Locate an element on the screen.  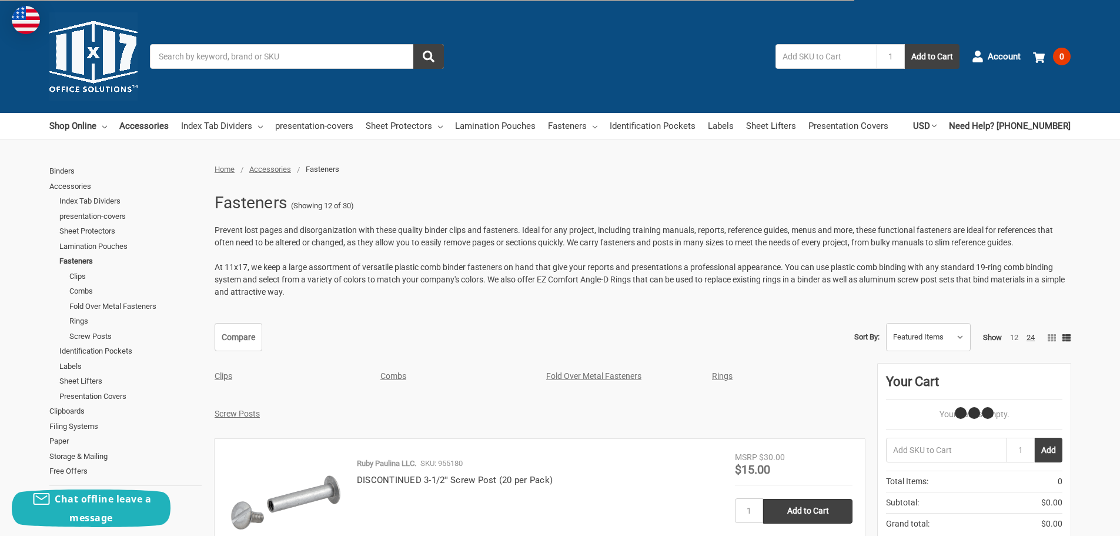
span: Accessories is located at coordinates (270, 169).